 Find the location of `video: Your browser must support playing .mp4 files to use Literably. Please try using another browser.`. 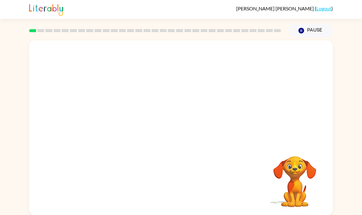

video: Your browser must support playing .mp4 files to use Literably. Please try using another browser. is located at coordinates (295, 178).